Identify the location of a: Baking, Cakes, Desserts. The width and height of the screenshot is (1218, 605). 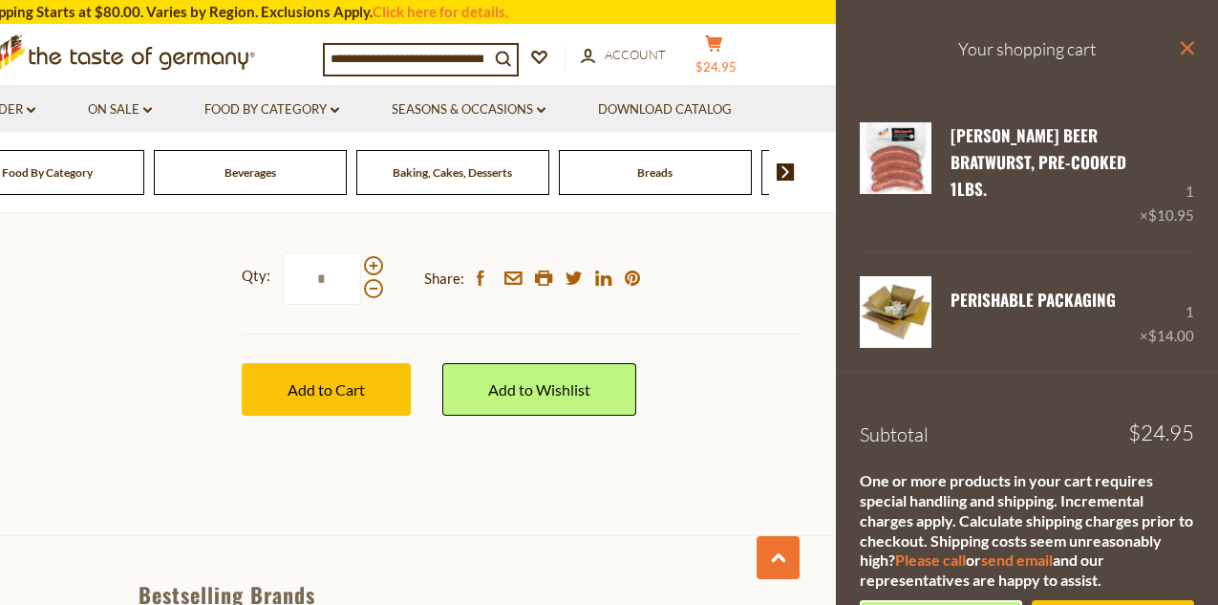
(452, 172).